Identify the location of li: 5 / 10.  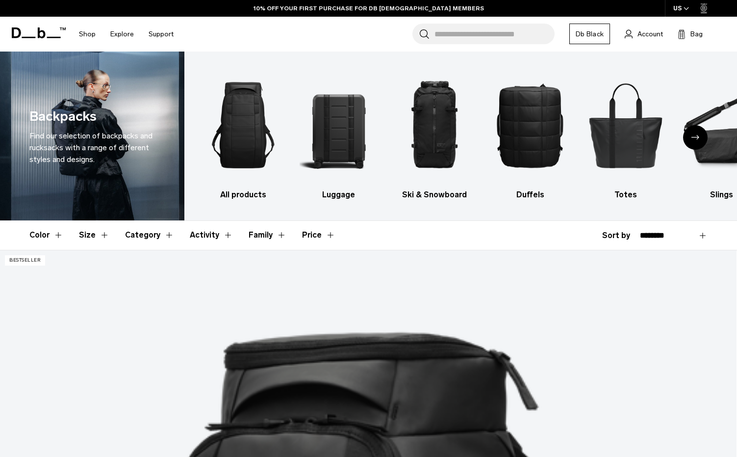
(626, 133).